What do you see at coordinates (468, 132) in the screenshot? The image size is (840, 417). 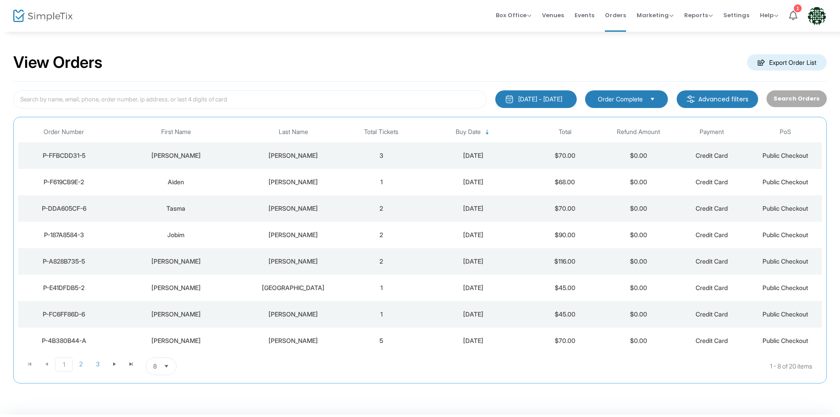 I see `span: Buy Date` at bounding box center [468, 132].